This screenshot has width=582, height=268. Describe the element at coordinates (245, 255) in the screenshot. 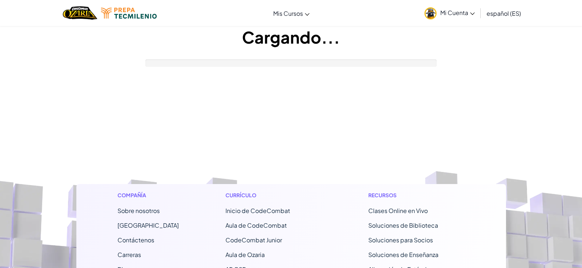

I see `a: Aula de Ozaria` at that location.